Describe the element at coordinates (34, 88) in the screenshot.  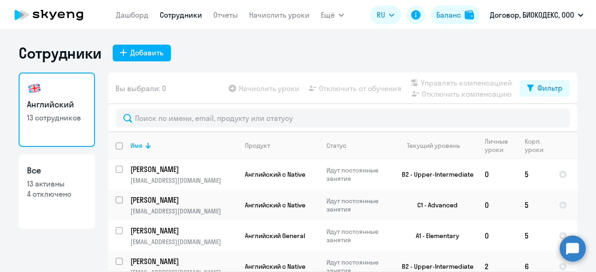
I see `img: english` at that location.